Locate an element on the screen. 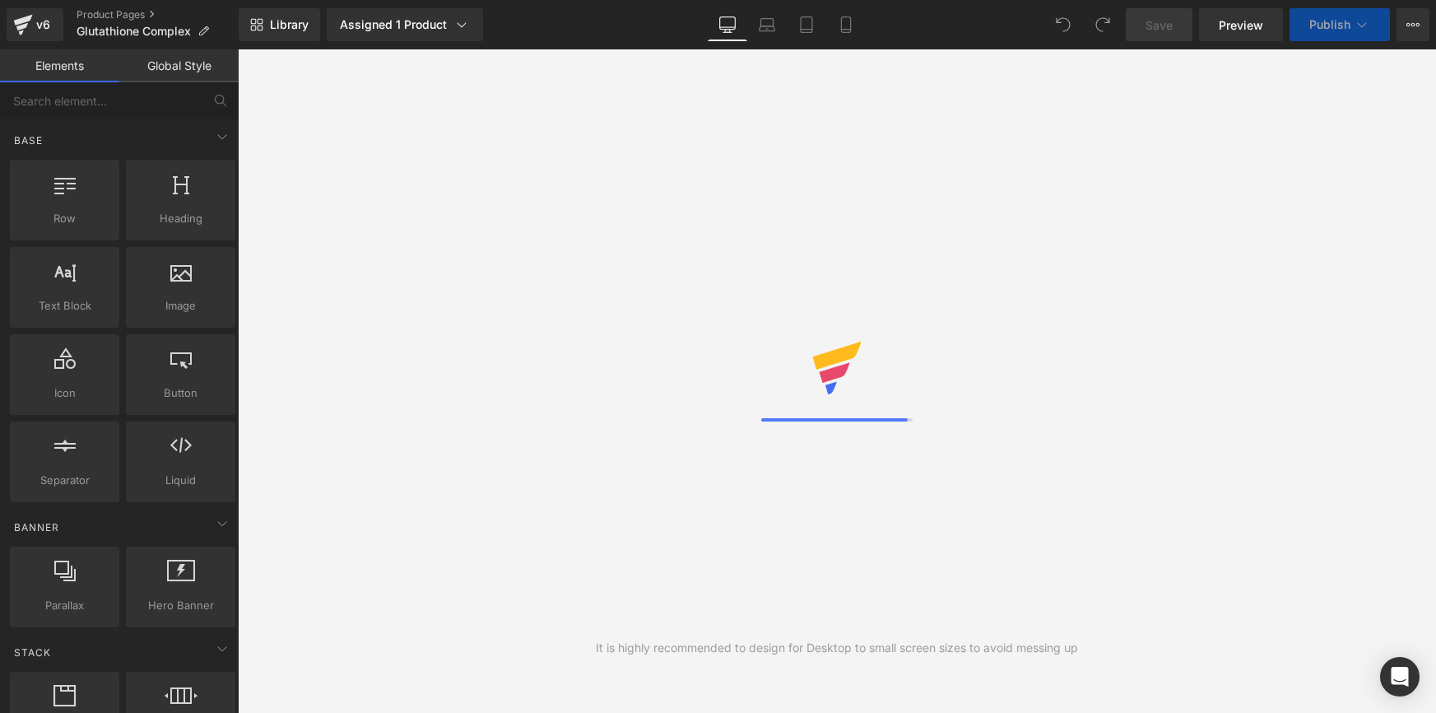 This screenshot has height=713, width=1436. span: Icon is located at coordinates (64, 393).